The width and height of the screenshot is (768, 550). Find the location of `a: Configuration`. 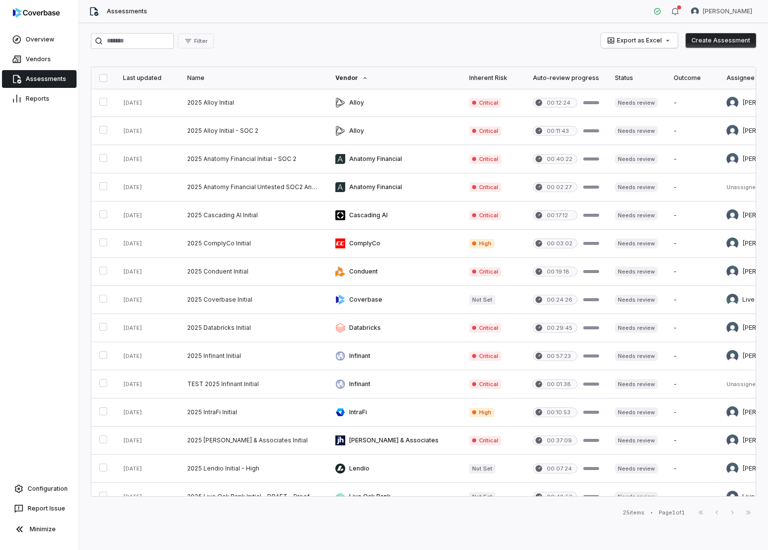

a: Configuration is located at coordinates (39, 489).